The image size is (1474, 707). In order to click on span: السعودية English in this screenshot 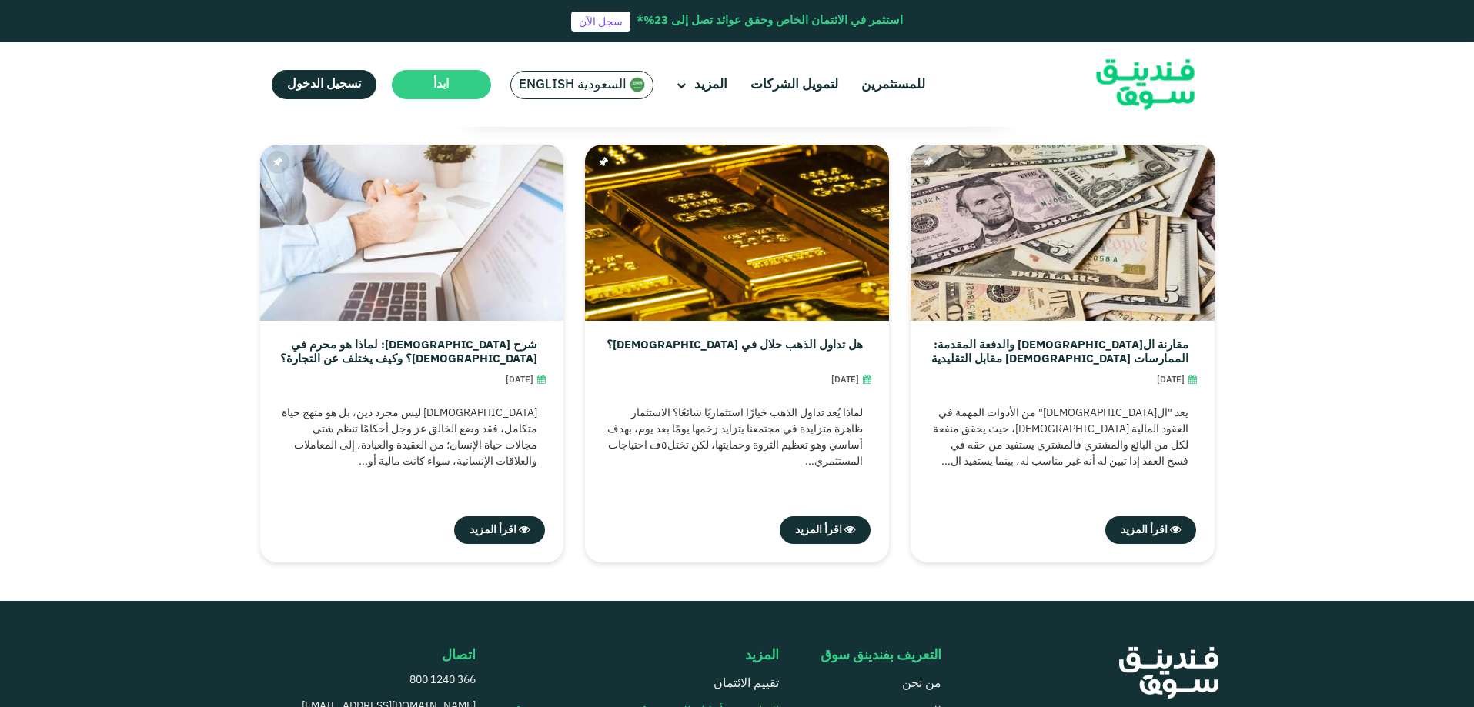, I will do `click(573, 85)`.